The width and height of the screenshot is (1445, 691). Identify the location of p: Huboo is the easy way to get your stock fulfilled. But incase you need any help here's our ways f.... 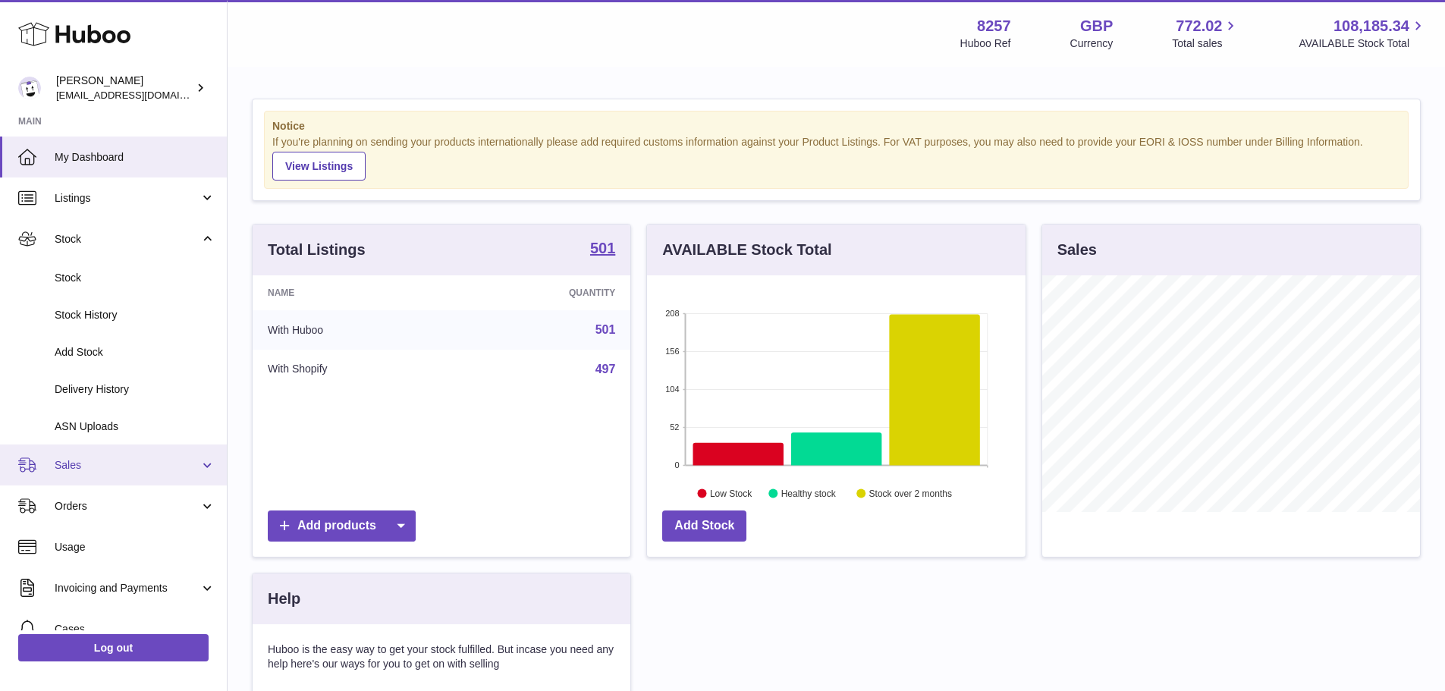
(441, 657).